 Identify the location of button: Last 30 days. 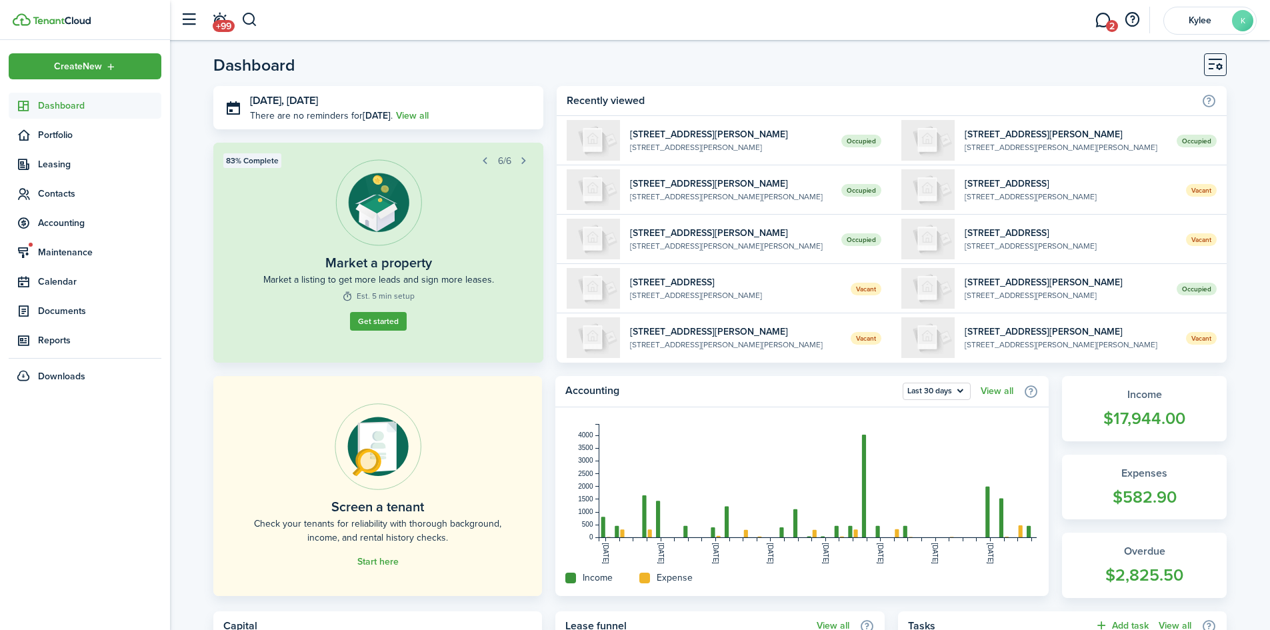
(937, 391).